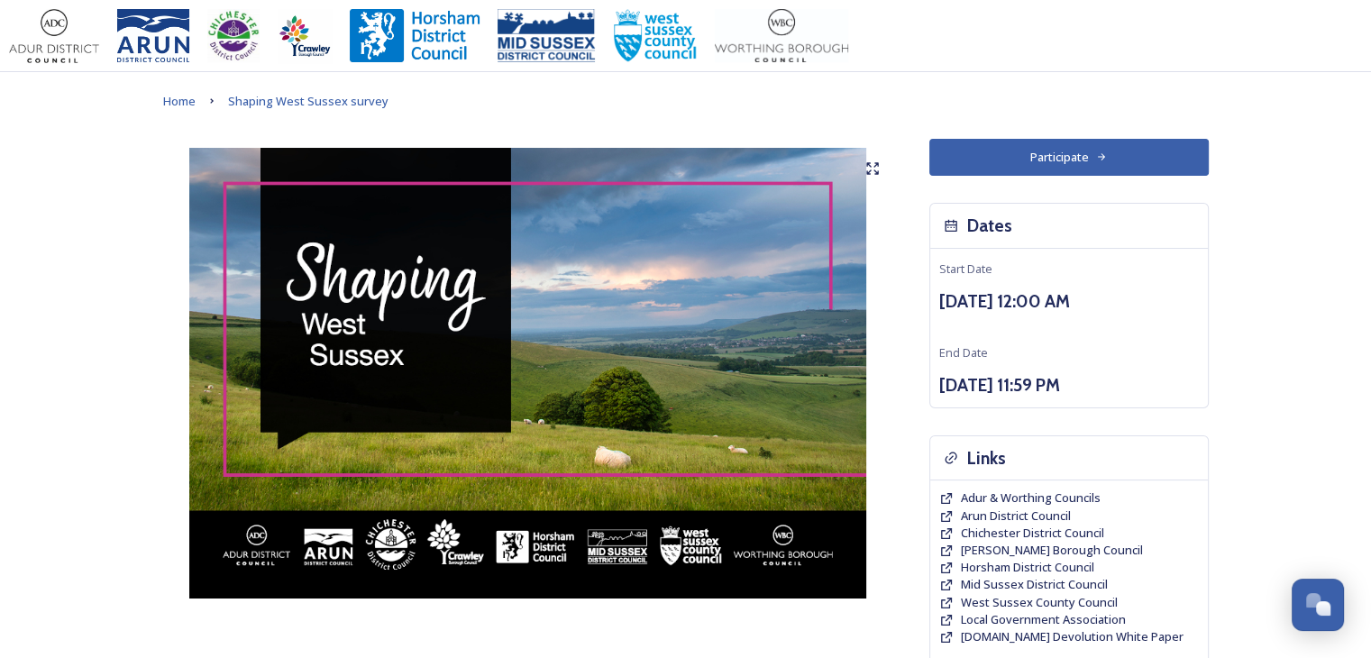 The height and width of the screenshot is (658, 1371). What do you see at coordinates (1043, 619) in the screenshot?
I see `a: Local Government Association` at bounding box center [1043, 619].